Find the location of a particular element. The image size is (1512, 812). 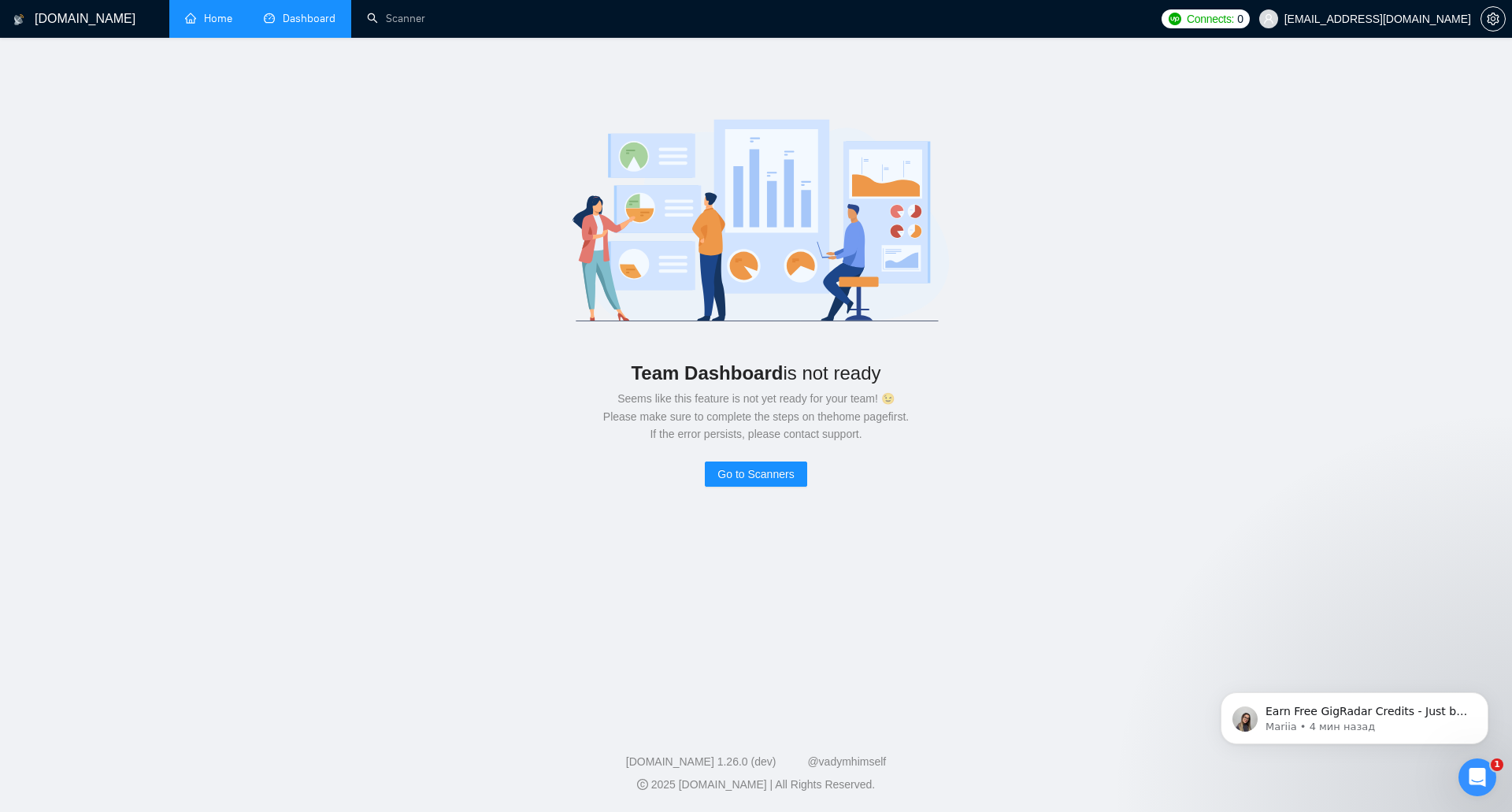

b: Team Dashboard is located at coordinates (706, 372).